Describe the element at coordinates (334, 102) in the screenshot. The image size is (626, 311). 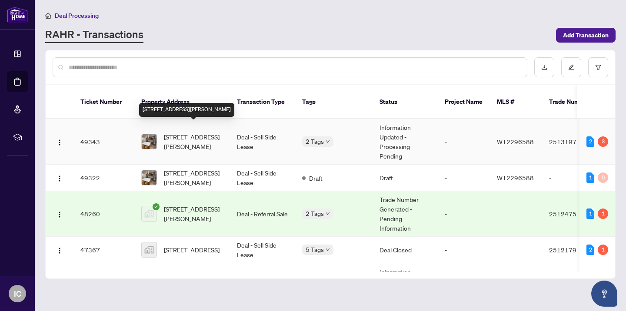
I see `th: Tags` at that location.